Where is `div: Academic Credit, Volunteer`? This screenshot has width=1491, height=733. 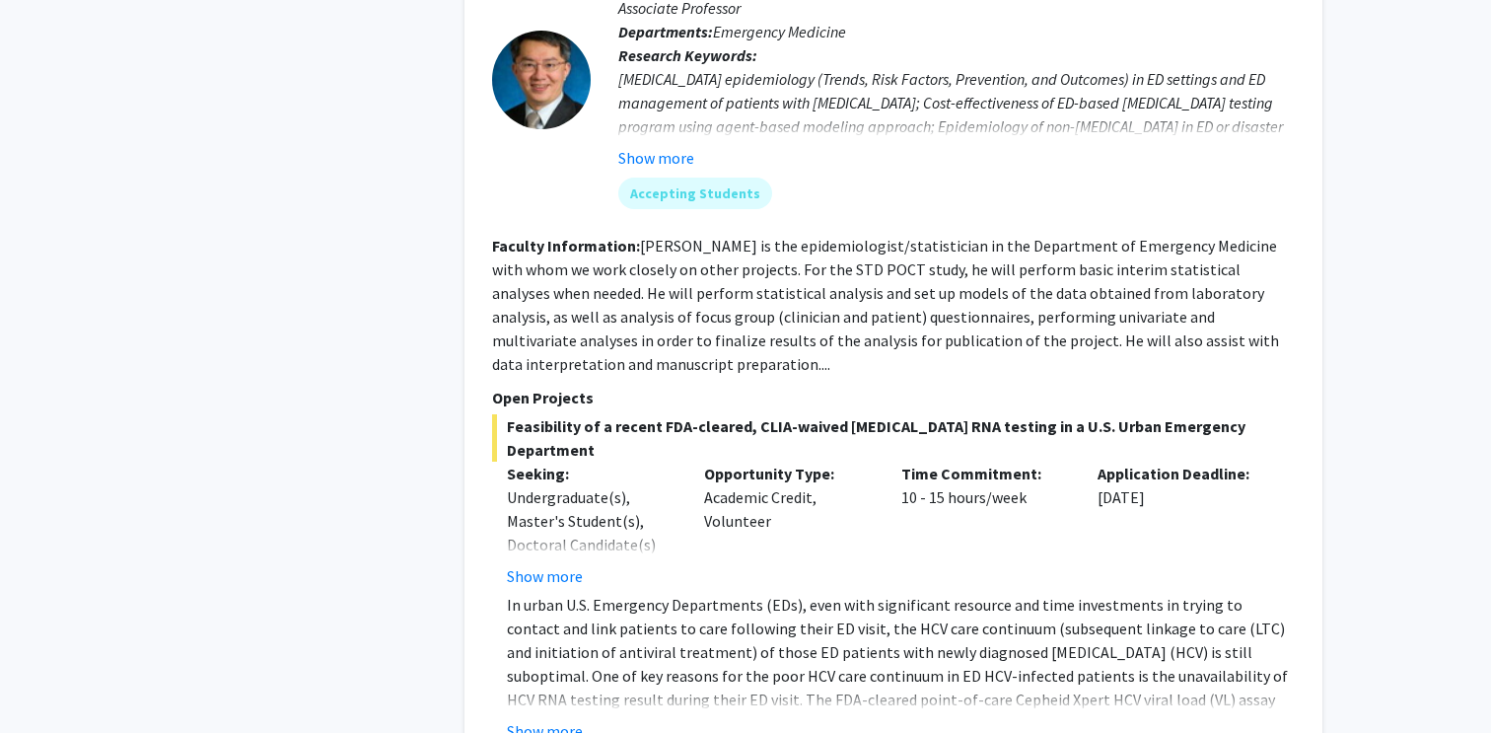 div: Academic Credit, Volunteer is located at coordinates (788, 525).